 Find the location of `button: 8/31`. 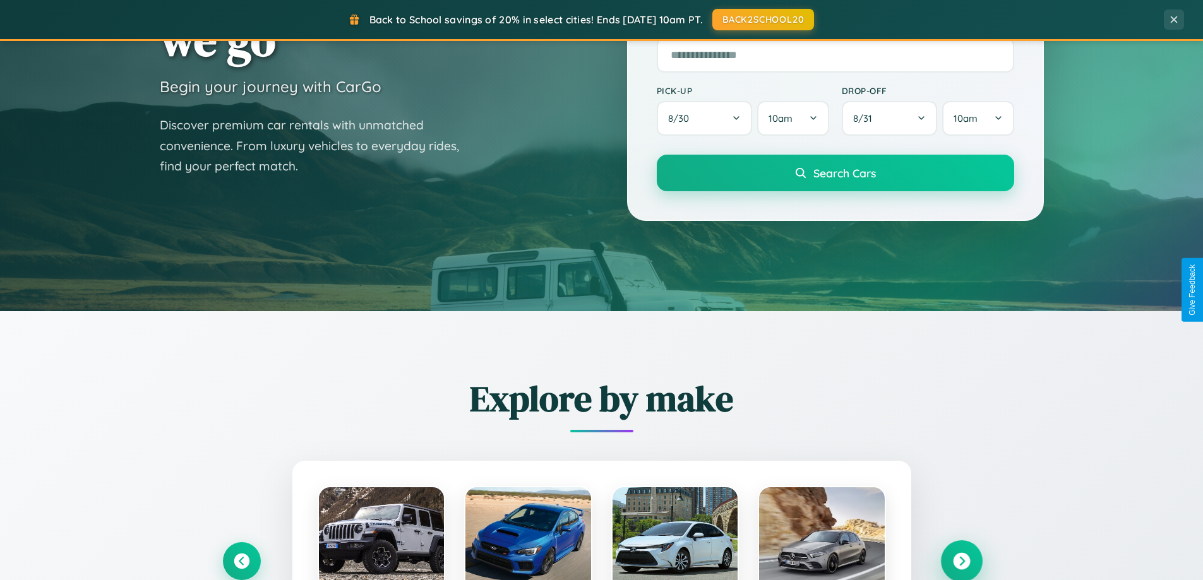

button: 8/31 is located at coordinates (890, 118).